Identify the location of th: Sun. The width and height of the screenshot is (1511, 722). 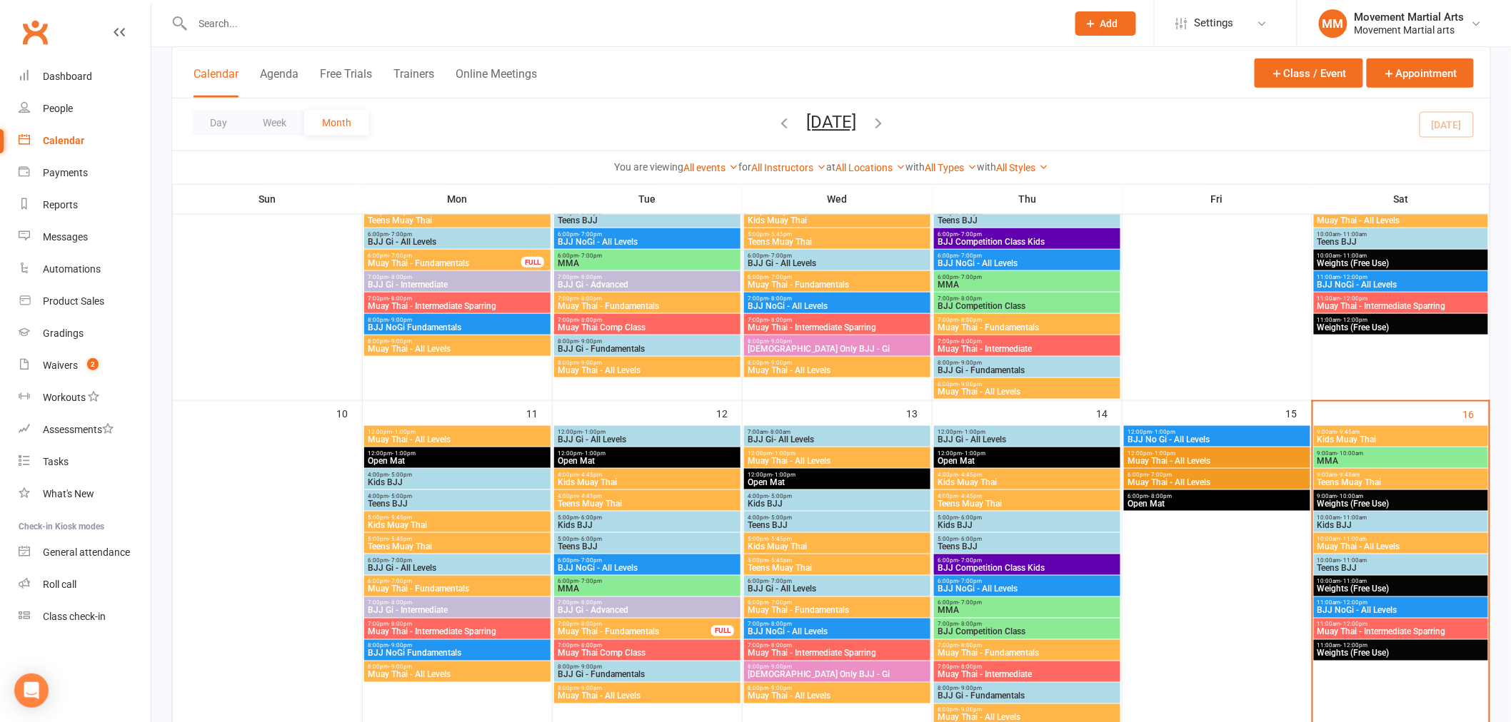
(268, 199).